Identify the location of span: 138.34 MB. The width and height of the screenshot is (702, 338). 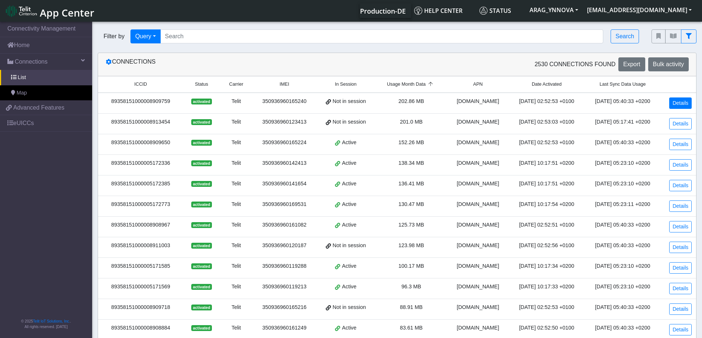
(411, 163).